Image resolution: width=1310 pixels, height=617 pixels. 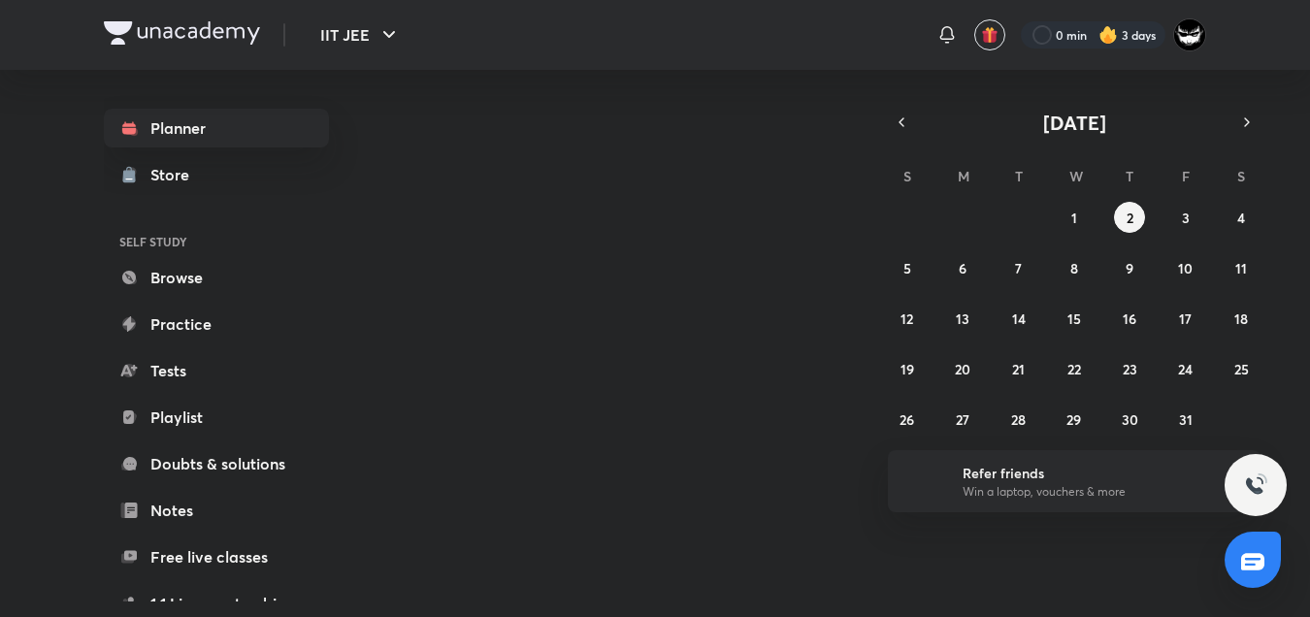 What do you see at coordinates (1130, 318) in the screenshot?
I see `button: October 16, 2025` at bounding box center [1130, 318].